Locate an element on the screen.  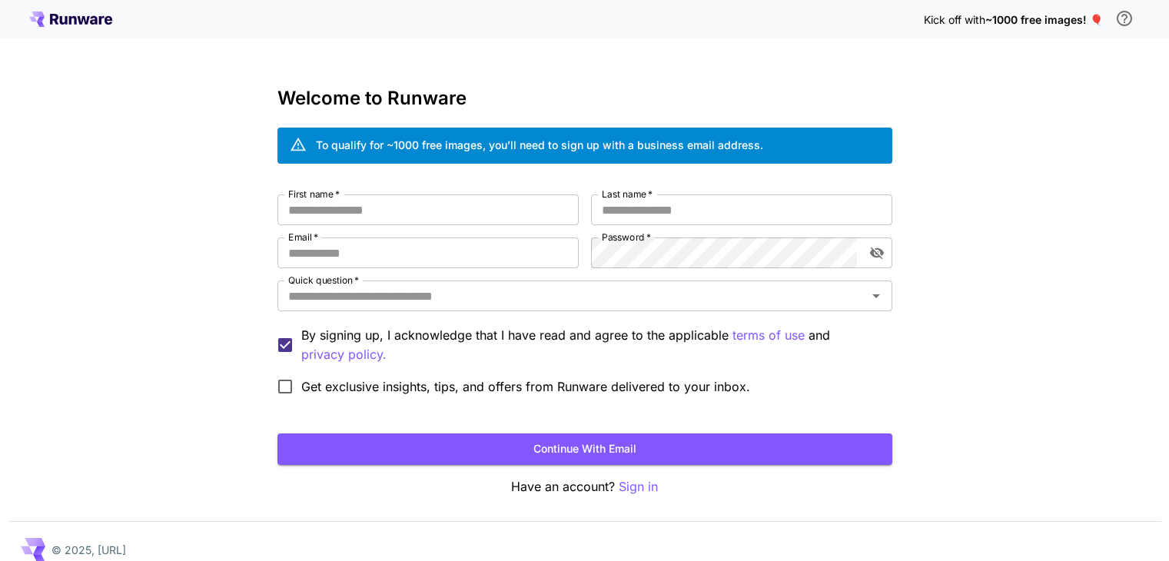
div: To qualify for ~1000 free images, you’ll need to sign up with a business email address. is located at coordinates (540, 144).